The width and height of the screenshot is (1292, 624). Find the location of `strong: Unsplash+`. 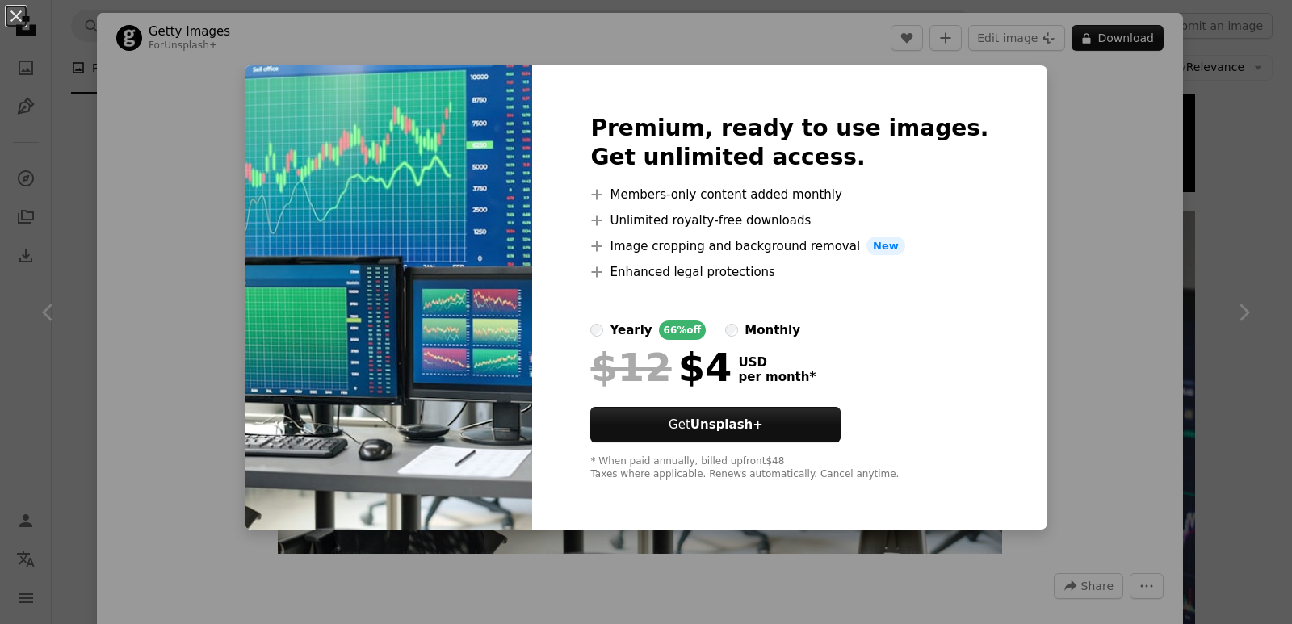

strong: Unsplash+ is located at coordinates (727, 425).